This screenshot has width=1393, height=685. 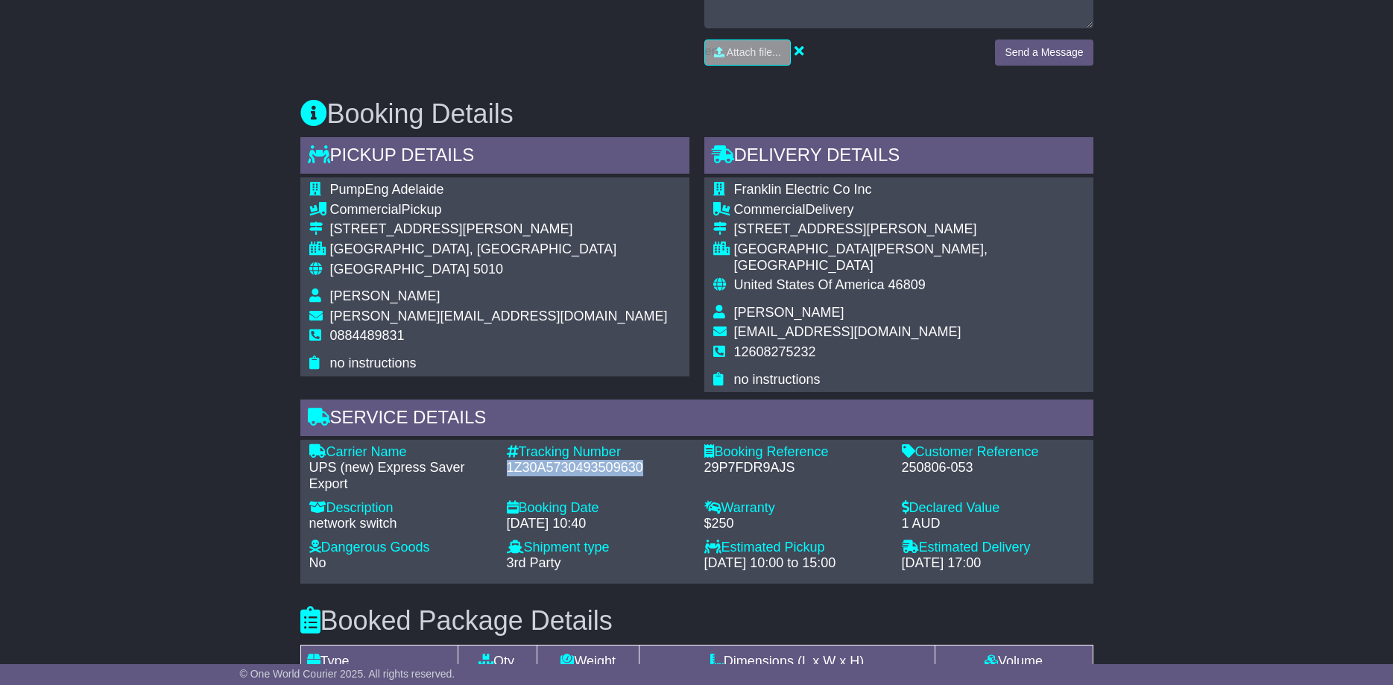 I want to click on td: Volume, so click(x=1013, y=661).